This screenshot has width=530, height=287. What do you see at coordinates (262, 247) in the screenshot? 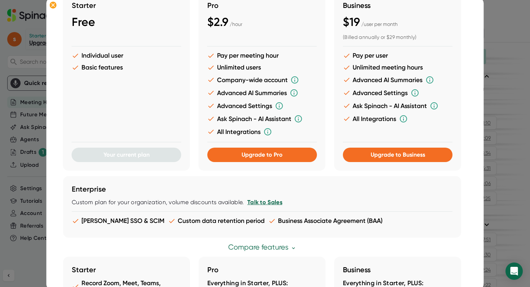
I see `a: Compare features` at bounding box center [262, 247].